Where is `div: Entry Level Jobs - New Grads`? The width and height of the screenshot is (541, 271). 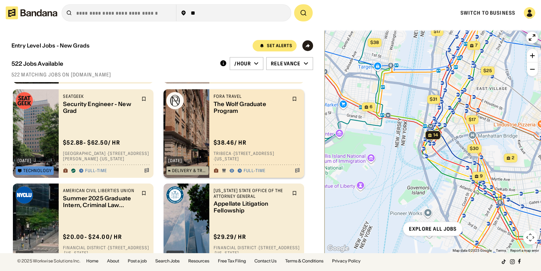
div: Entry Level Jobs - New Grads is located at coordinates (50, 46).